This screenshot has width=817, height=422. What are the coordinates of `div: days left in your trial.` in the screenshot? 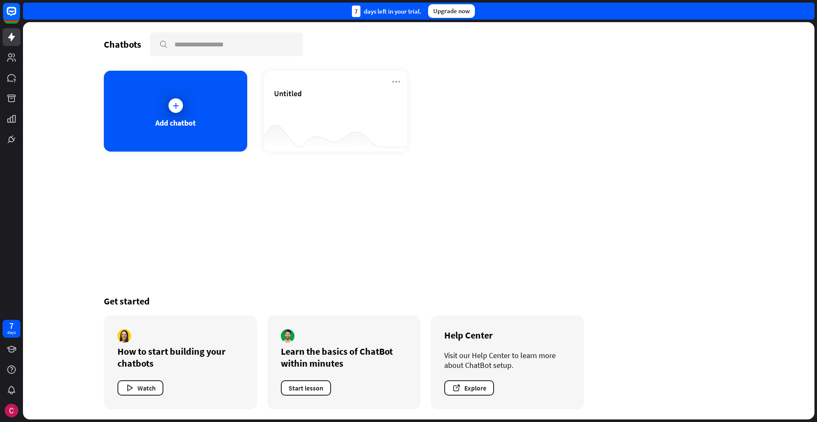 It's located at (386, 11).